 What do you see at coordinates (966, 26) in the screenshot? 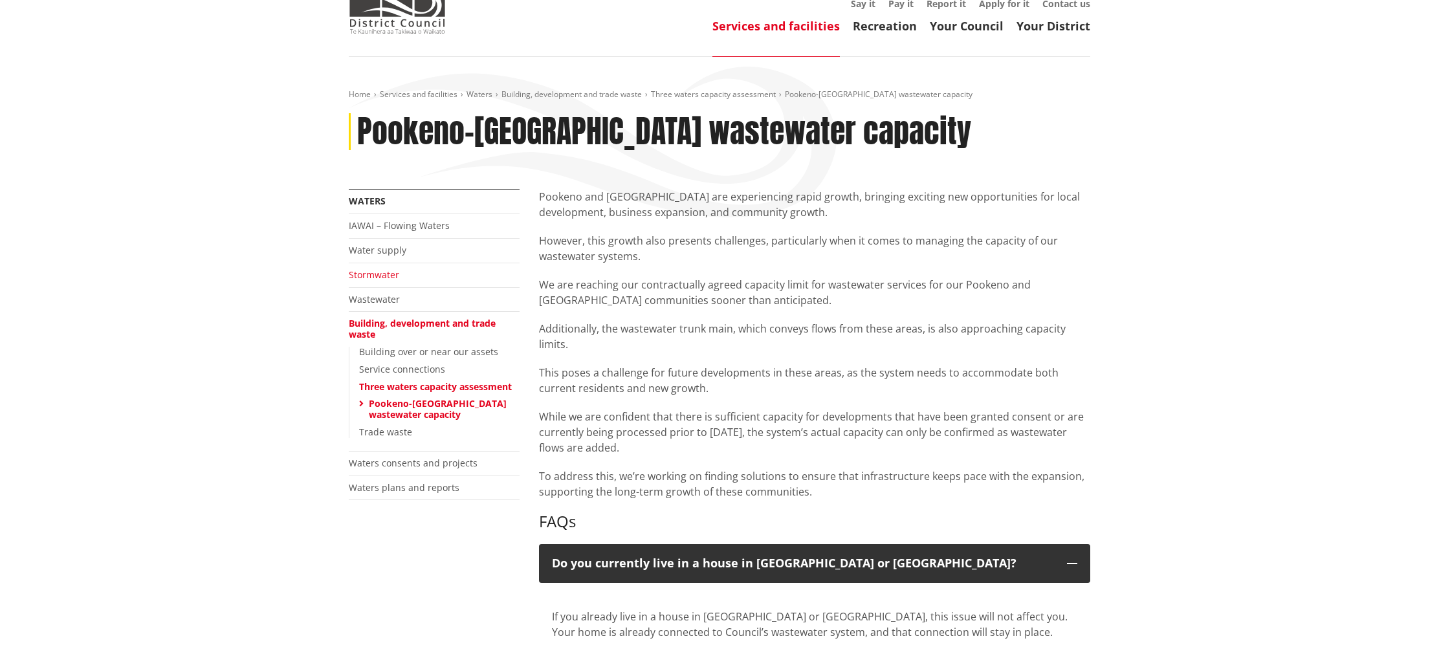
I see `a: Your Council` at bounding box center [966, 26].